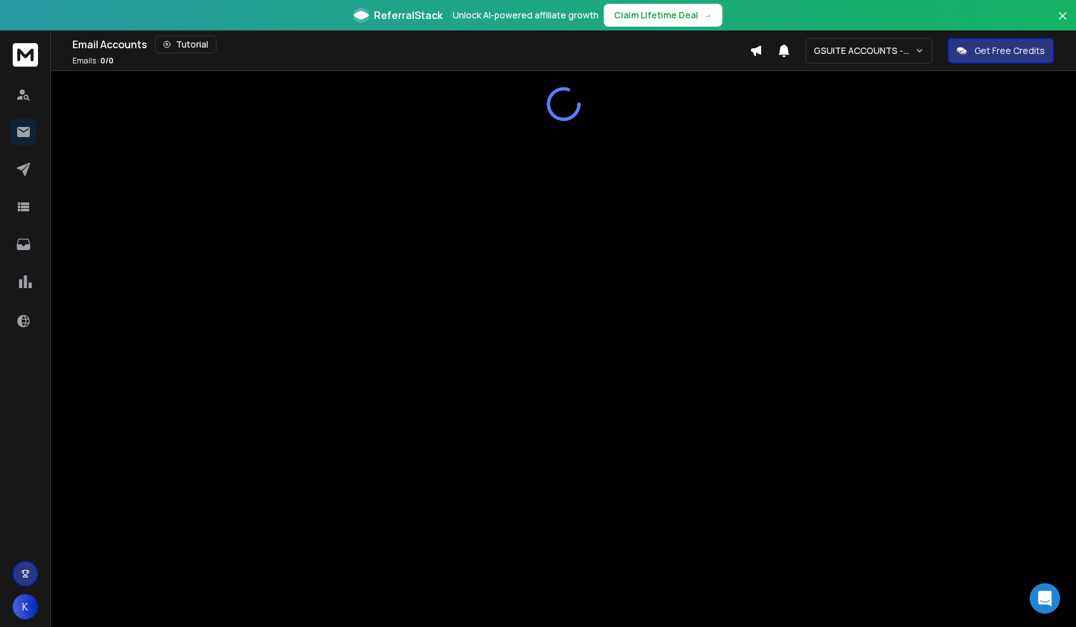  What do you see at coordinates (25, 607) in the screenshot?
I see `span: K` at bounding box center [25, 607].